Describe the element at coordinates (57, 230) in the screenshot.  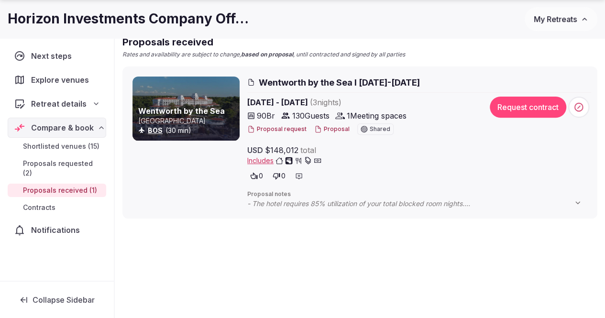
I see `span: Notifications` at that location.